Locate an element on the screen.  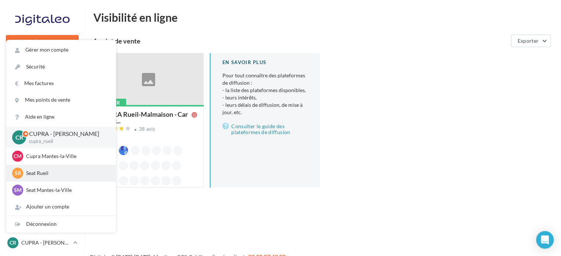
p: Seat Mantes-la-Ville is located at coordinates (67, 190).